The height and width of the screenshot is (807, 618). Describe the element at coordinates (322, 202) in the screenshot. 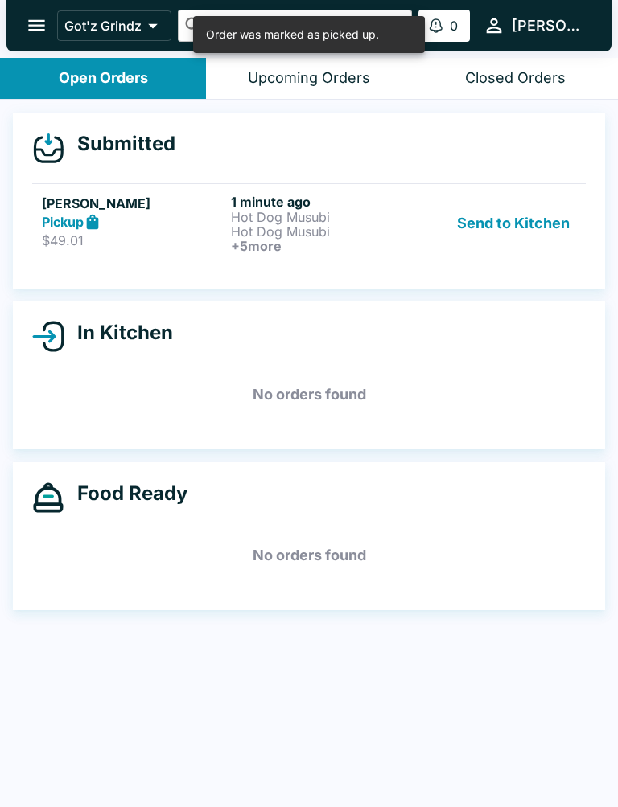

I see `h6: 1 minute ago` at that location.